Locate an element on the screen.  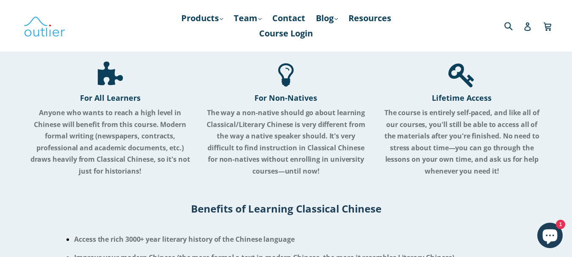
span: Access the rich 3000+ year literary history of the Chinese language is located at coordinates (184, 239).